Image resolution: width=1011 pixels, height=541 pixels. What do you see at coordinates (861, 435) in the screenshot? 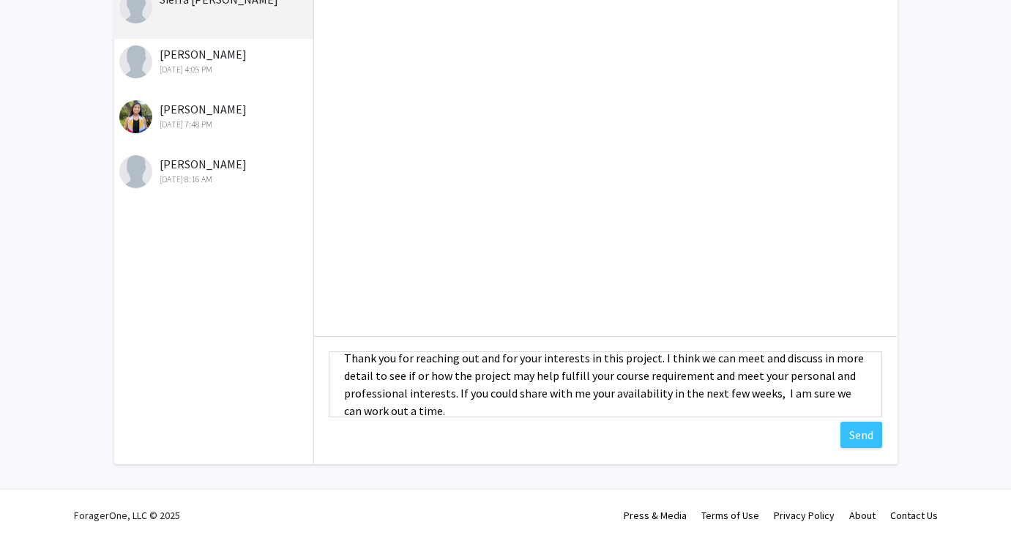
I see `button: Send` at bounding box center [861, 435].